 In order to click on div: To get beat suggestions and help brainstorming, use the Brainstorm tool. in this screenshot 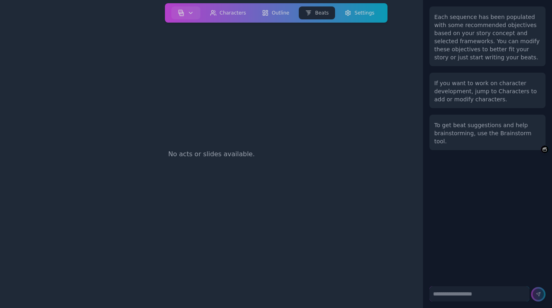, I will do `click(487, 133)`.